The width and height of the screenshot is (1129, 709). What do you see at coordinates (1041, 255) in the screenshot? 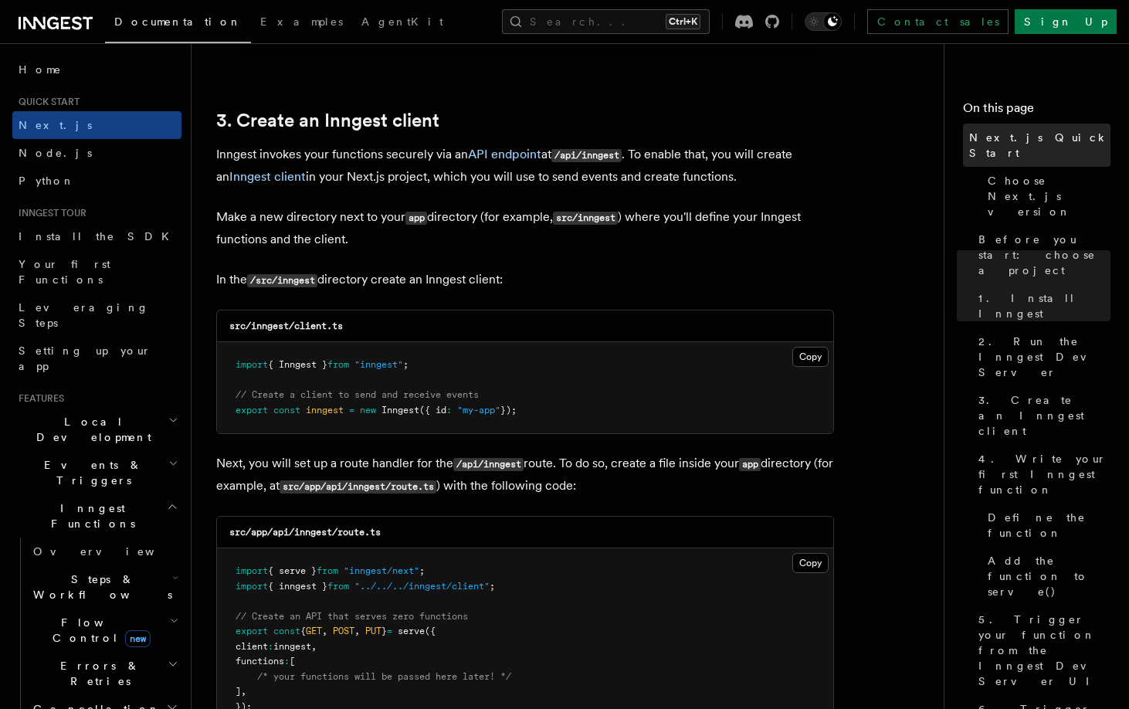
I see `a: Before you start: choose a project` at bounding box center [1041, 255].